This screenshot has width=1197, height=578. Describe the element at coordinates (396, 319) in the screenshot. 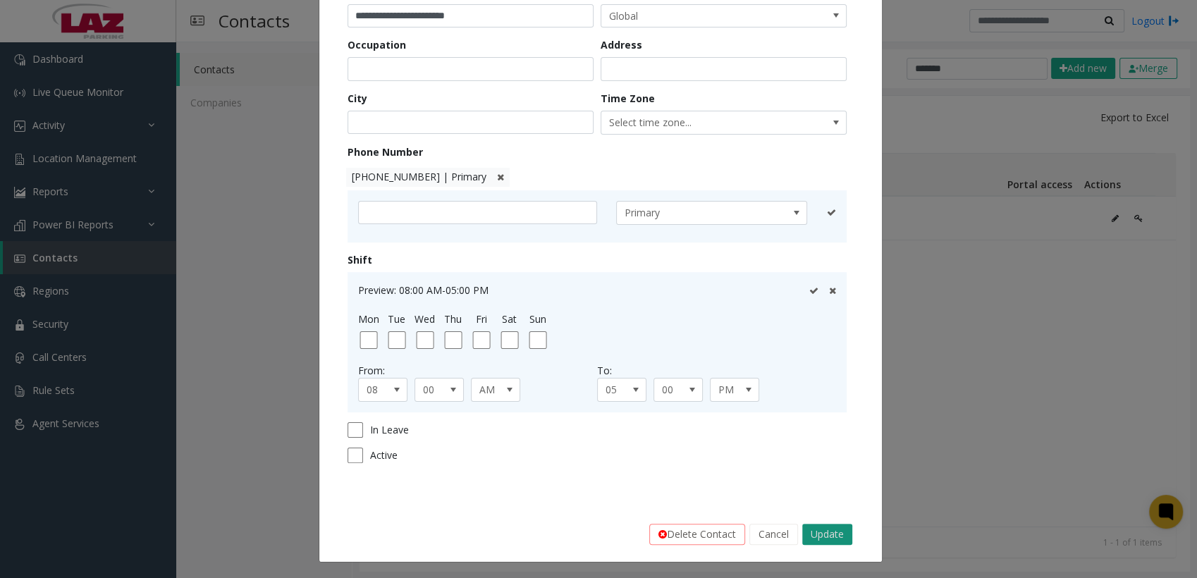

I see `label: Tue` at that location.